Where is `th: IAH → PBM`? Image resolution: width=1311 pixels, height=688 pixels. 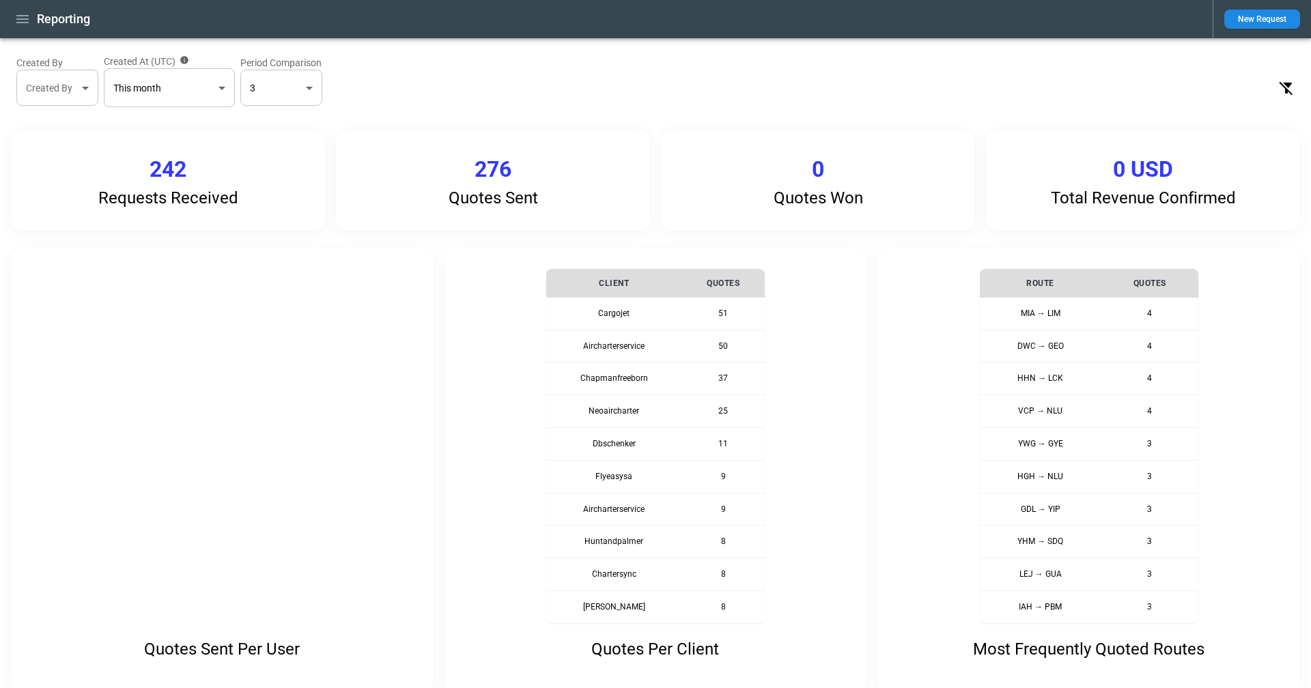 th: IAH → PBM is located at coordinates (1041, 607).